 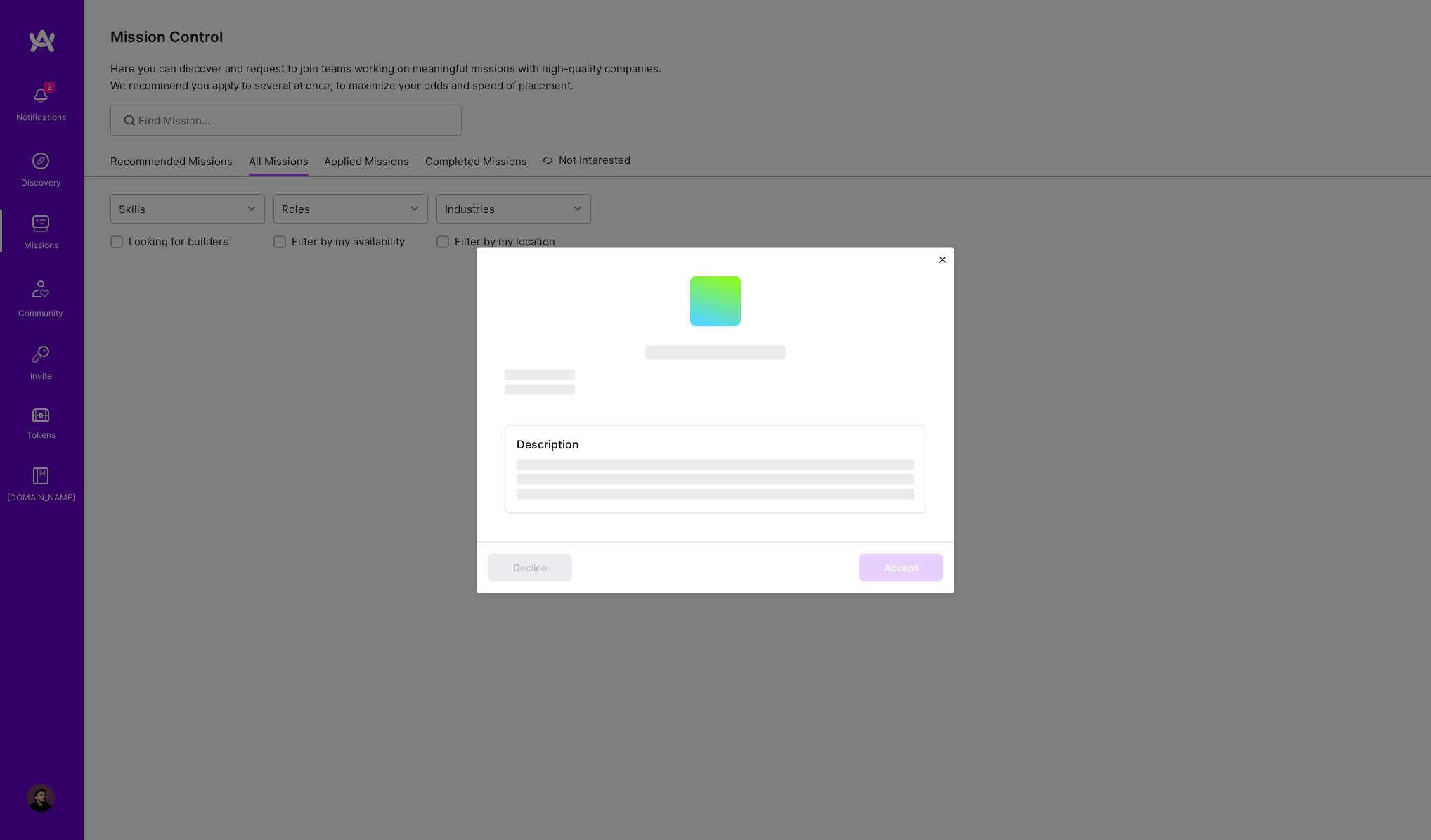 I want to click on div: Description, so click(x=716, y=443).